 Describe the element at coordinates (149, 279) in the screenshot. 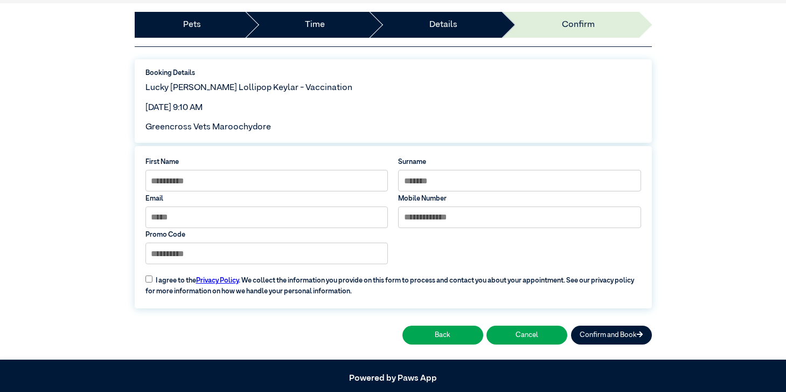

I see `input: I agree to thePrivacy Policy. We collect the information you provide on this form to process and ...` at that location.